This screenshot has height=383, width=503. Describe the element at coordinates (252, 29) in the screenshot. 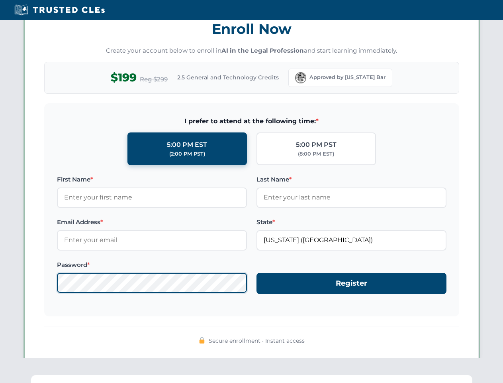

I see `h3: Enroll Now` at that location.